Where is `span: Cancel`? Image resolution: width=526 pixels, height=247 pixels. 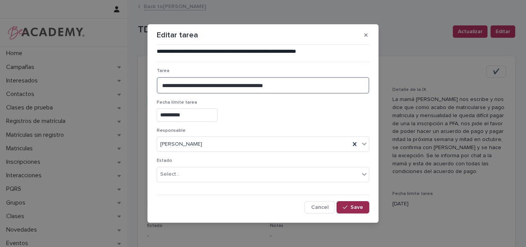
span: Cancel is located at coordinates (319, 207).